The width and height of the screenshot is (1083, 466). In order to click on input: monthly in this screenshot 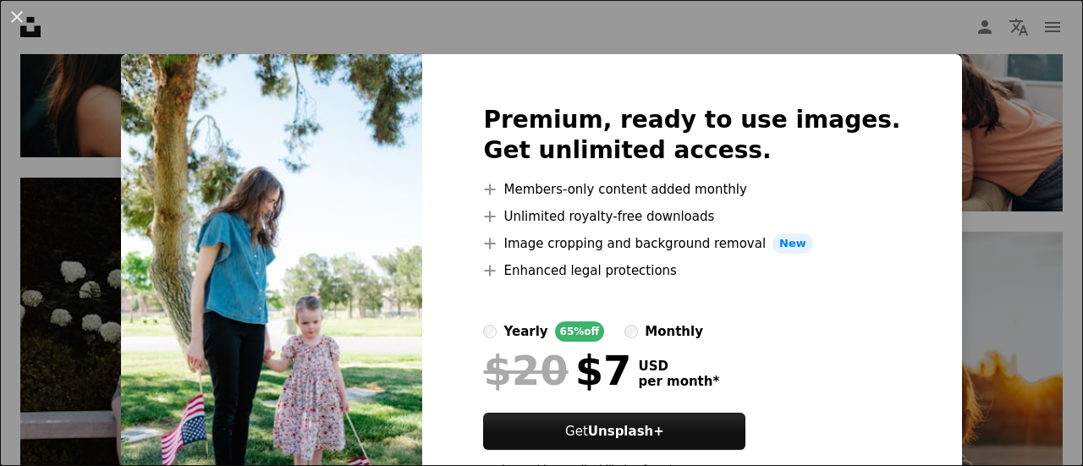, I will do `click(631, 332)`.